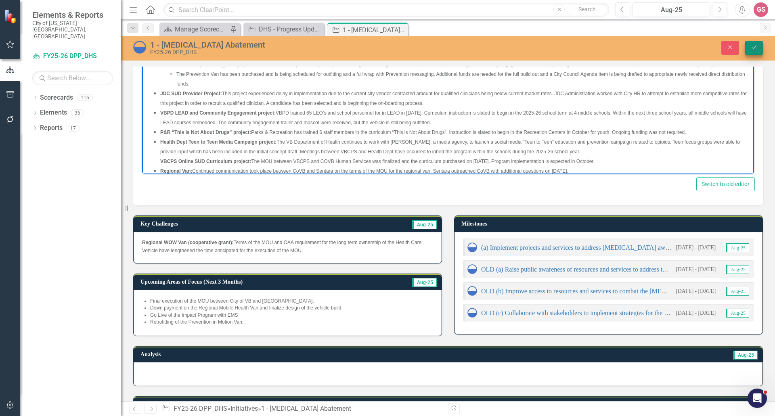 Image resolution: width=775 pixels, height=416 pixels. I want to click on strong: JDC SUD Provider Project:, so click(49, 60).